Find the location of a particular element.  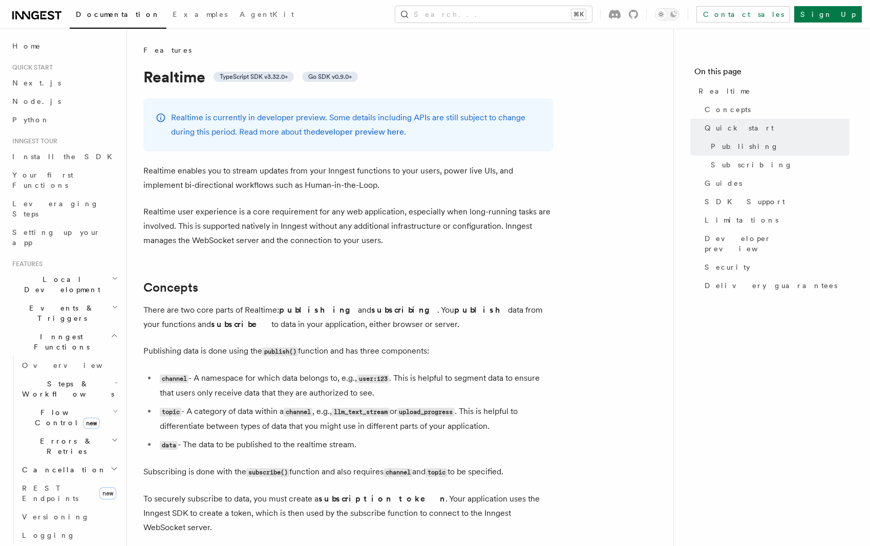

p: Realtime is currently in developer preview. Some details including APIs are still subject to chan... is located at coordinates (356, 125).